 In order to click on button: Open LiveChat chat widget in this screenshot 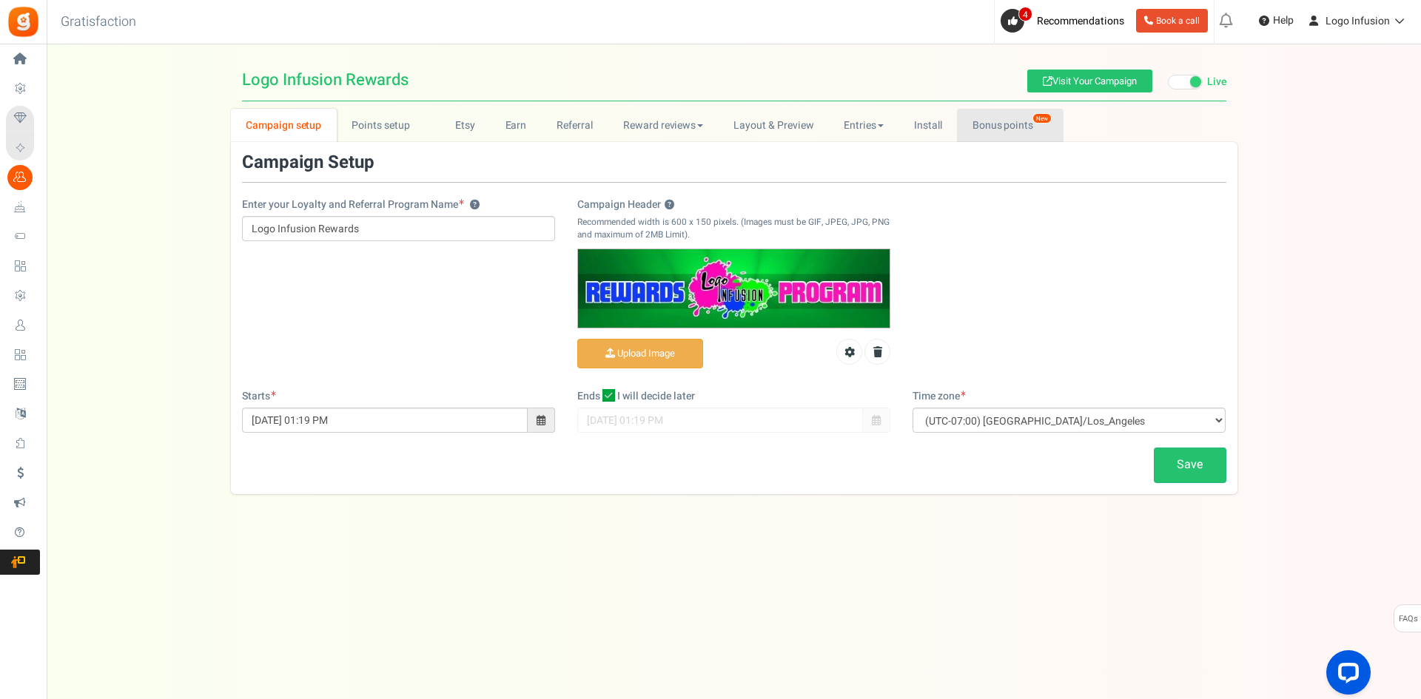, I will do `click(34, 28)`.